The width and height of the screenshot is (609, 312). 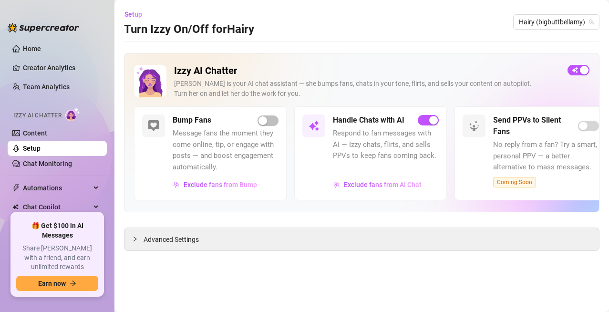 I want to click on button: Exclude fans from Bump, so click(x=215, y=185).